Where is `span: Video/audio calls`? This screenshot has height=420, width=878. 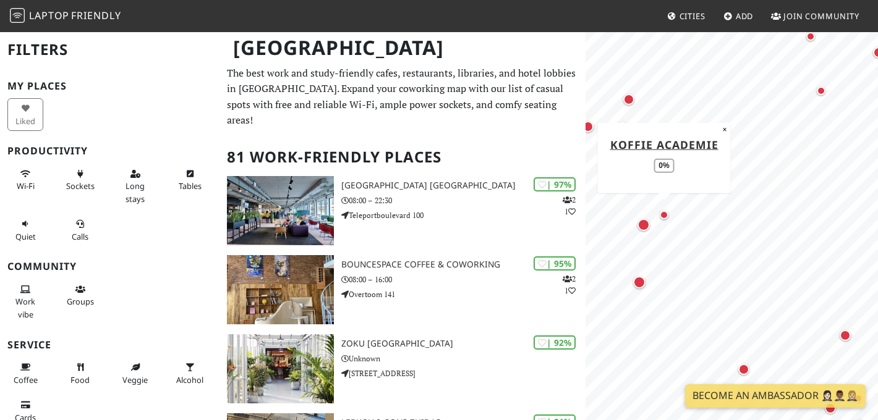 span: Video/audio calls is located at coordinates (80, 237).